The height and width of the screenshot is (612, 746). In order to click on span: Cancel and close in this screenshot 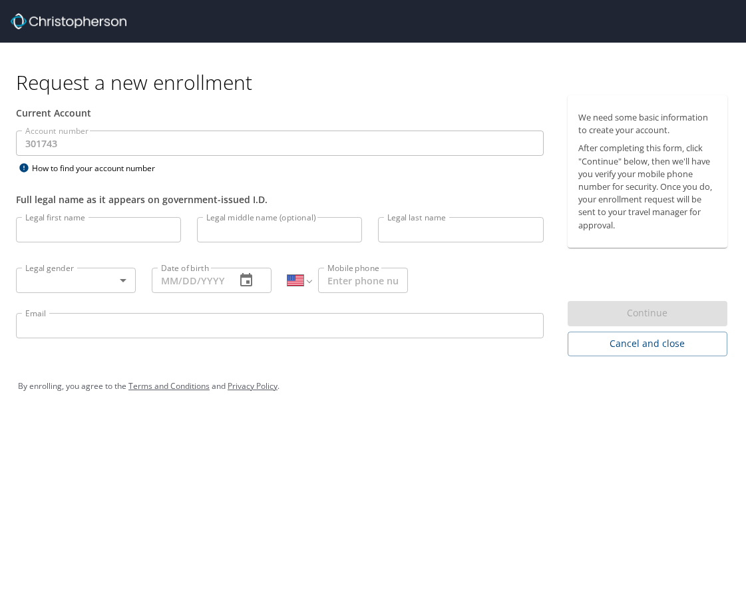, I will do `click(648, 343)`.